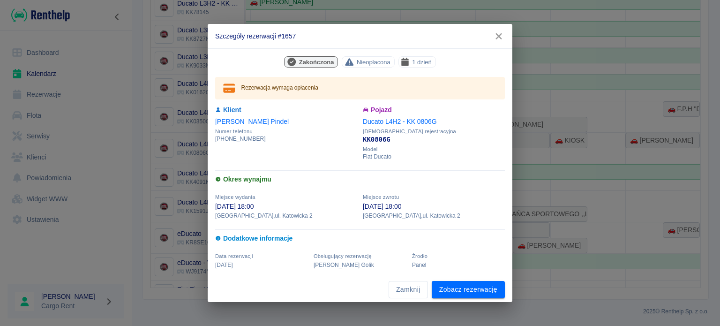 The height and width of the screenshot is (326, 720). I want to click on p: KK0806G, so click(433, 139).